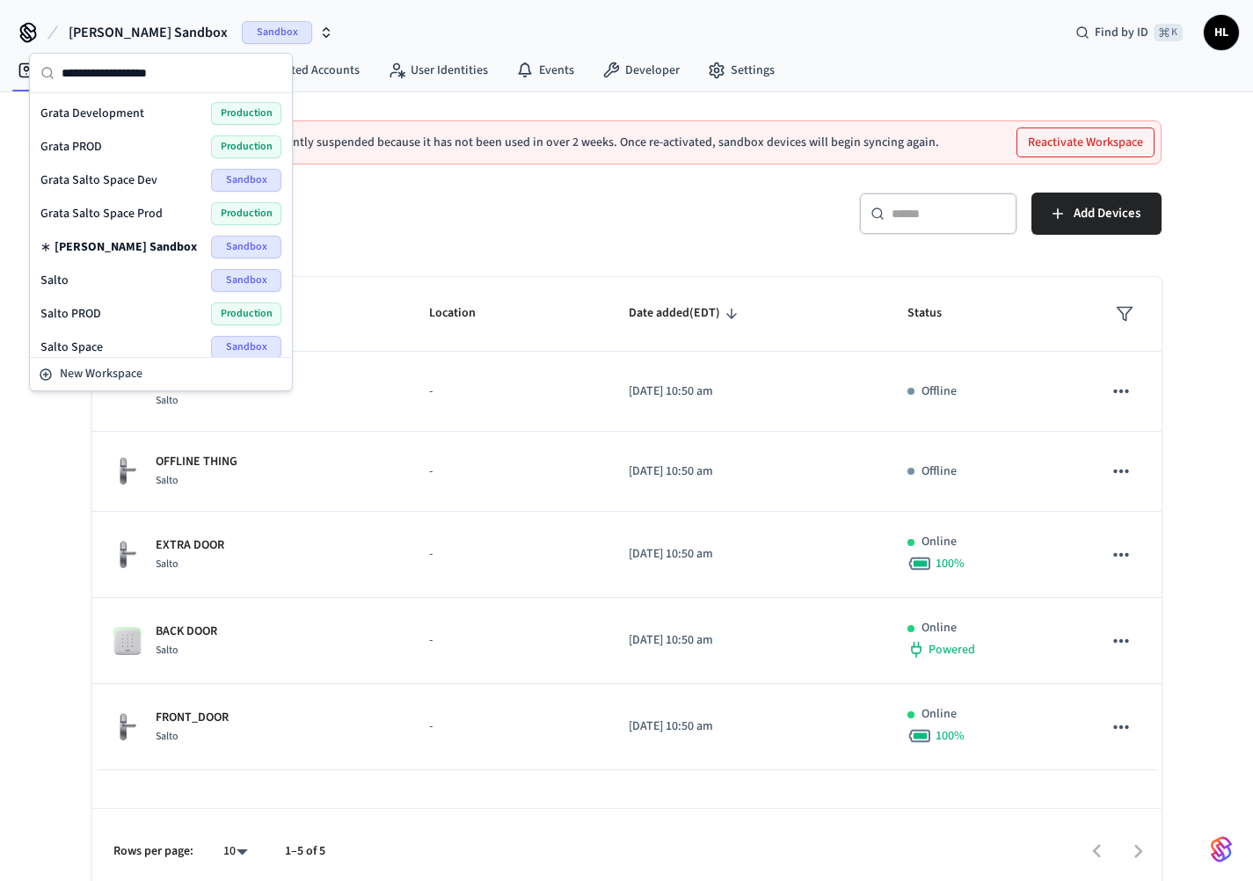  Describe the element at coordinates (1168, 33) in the screenshot. I see `span: ⌘ K` at that location.